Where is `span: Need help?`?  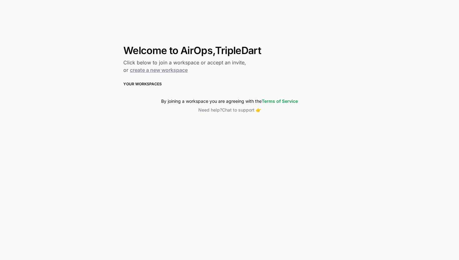
span: Need help? is located at coordinates (210, 110).